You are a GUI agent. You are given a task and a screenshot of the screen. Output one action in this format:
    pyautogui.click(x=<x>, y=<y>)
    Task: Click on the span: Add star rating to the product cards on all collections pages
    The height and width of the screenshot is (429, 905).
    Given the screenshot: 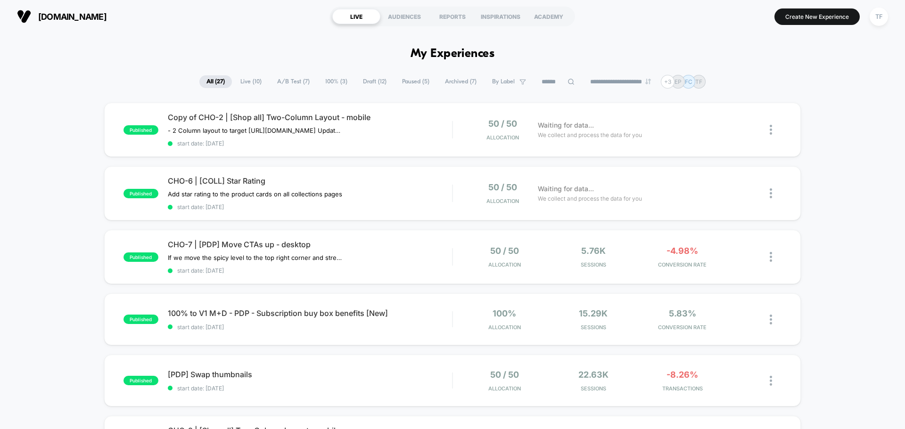 What is the action you would take?
    pyautogui.click(x=255, y=194)
    